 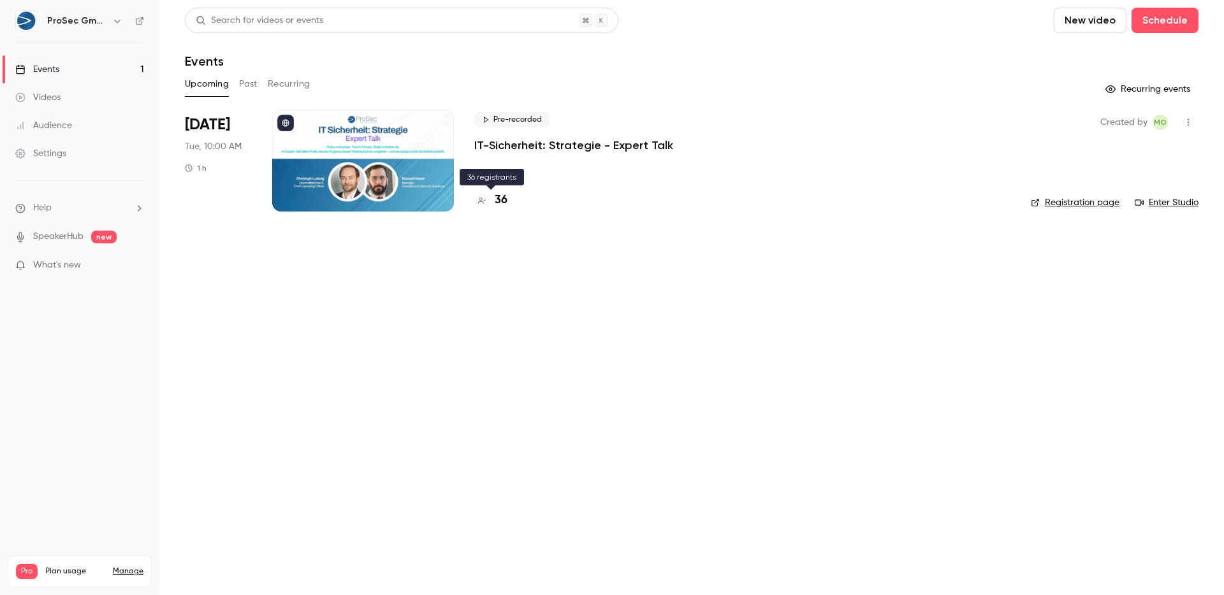 I want to click on li: help-dropdown-opener, so click(x=80, y=208).